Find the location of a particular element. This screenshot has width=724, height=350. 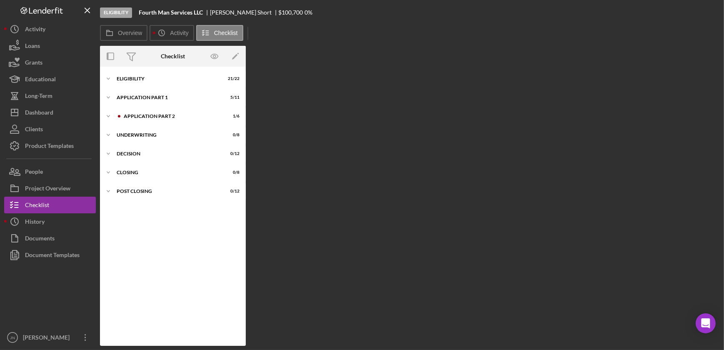

div: Grants is located at coordinates (34, 63).